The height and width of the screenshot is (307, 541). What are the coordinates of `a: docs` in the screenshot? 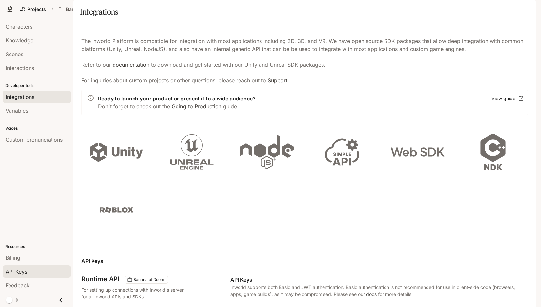 It's located at (372, 294).